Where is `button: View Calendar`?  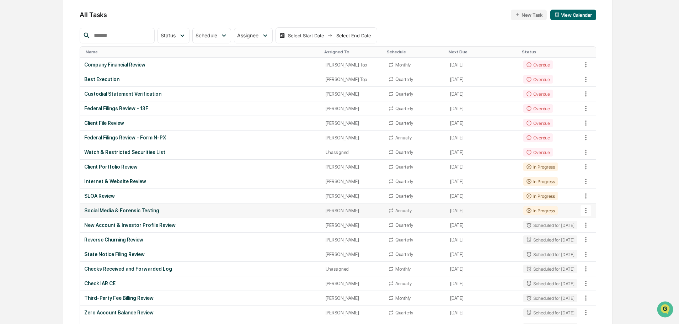 button: View Calendar is located at coordinates (573, 15).